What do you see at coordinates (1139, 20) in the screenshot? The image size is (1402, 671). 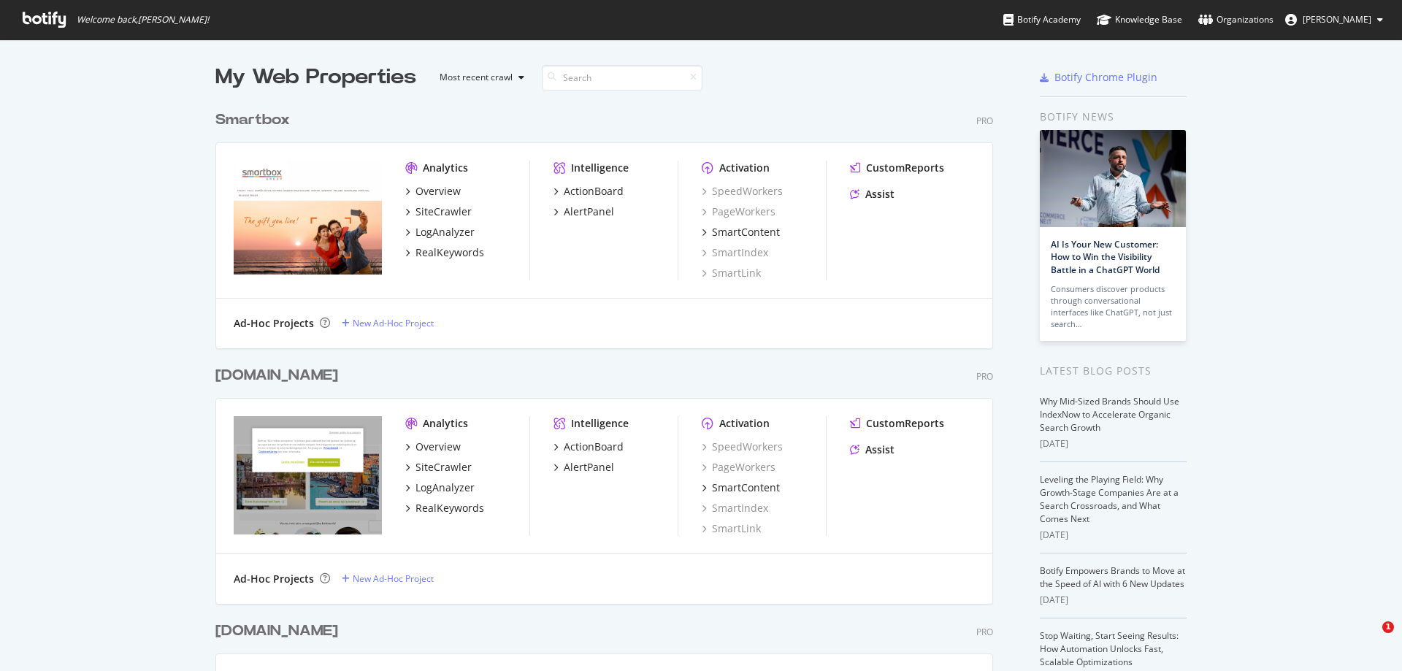 I see `div: Knowledge Base` at bounding box center [1139, 20].